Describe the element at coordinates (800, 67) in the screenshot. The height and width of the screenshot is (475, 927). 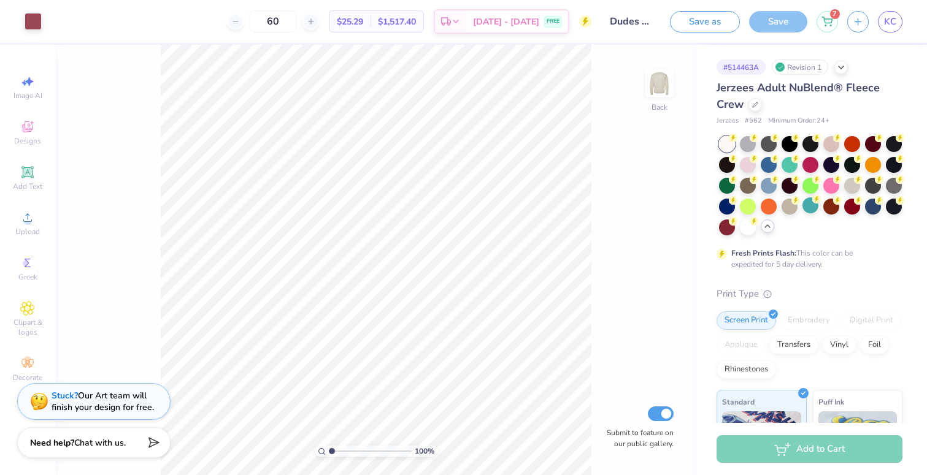
I see `div: Revision 1` at that location.